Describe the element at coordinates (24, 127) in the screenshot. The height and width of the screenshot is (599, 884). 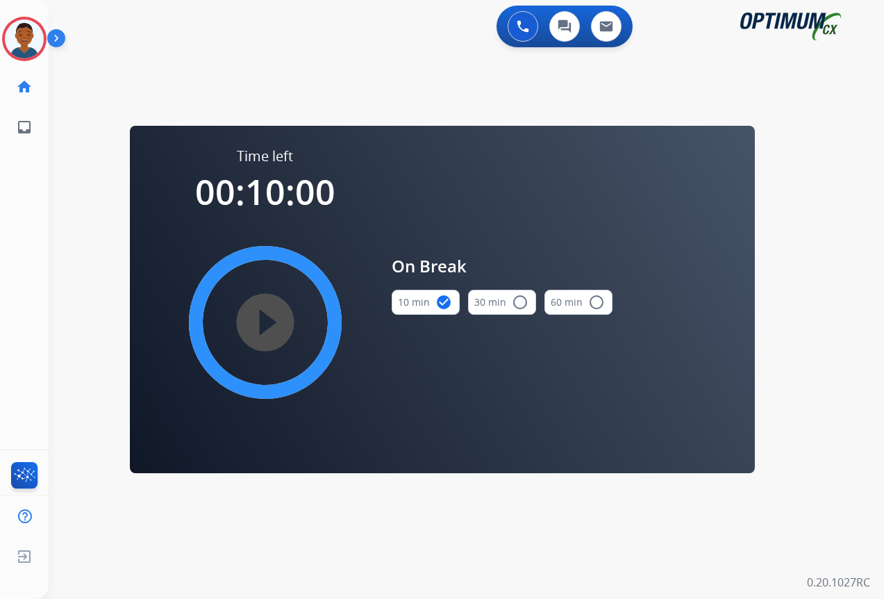
I see `mat-icon: inbox` at that location.